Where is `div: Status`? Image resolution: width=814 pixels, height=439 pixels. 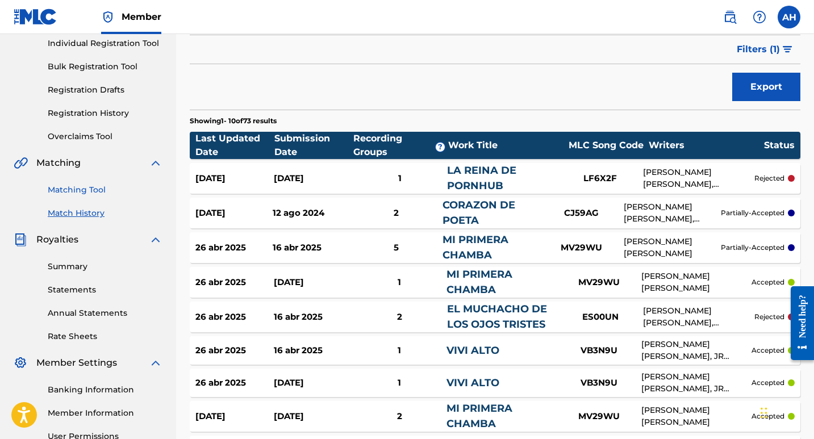
div: Status is located at coordinates (779, 145).